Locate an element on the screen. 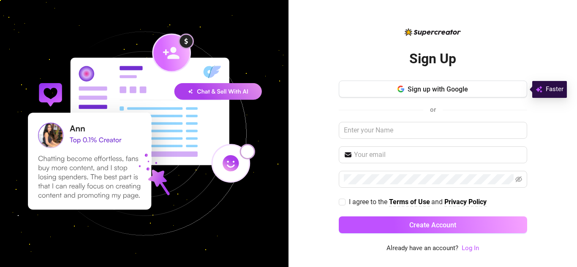 This screenshot has height=267, width=577. input: Your email is located at coordinates (438, 155).